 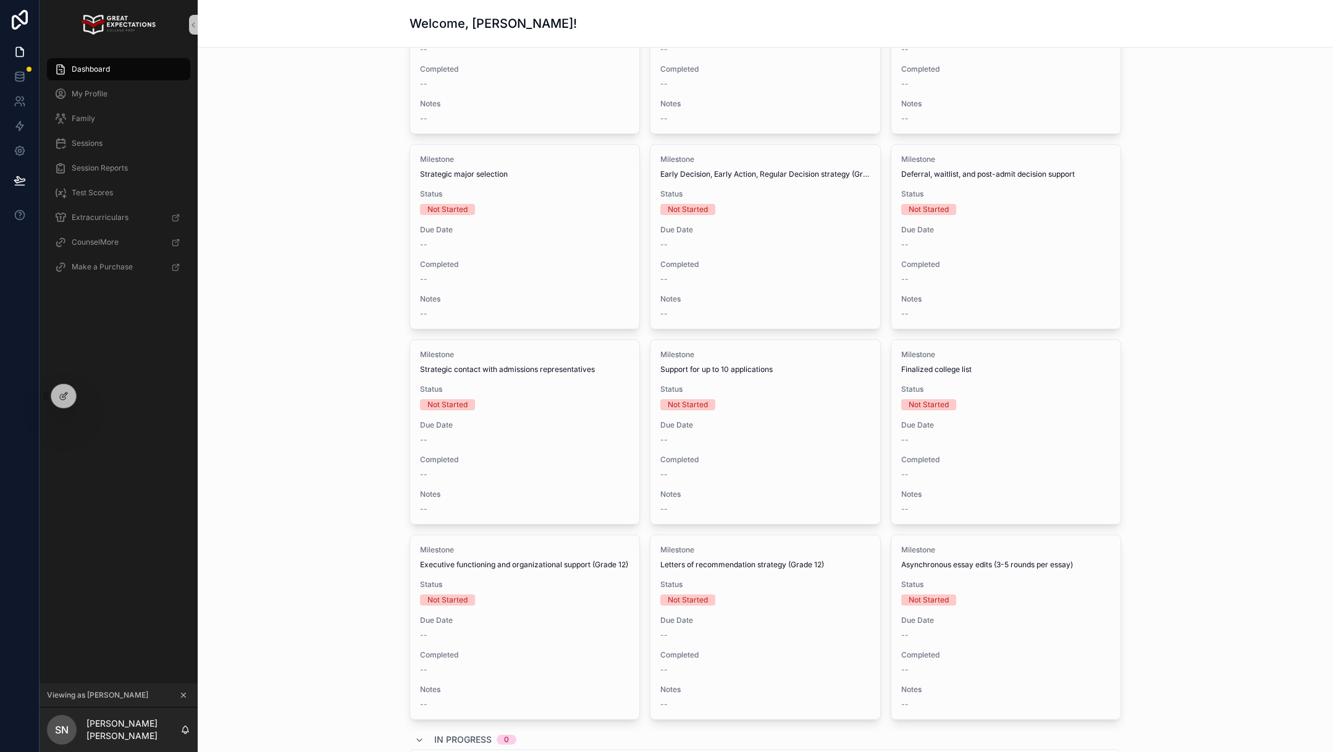 What do you see at coordinates (62, 729) in the screenshot?
I see `span: SN` at bounding box center [62, 729].